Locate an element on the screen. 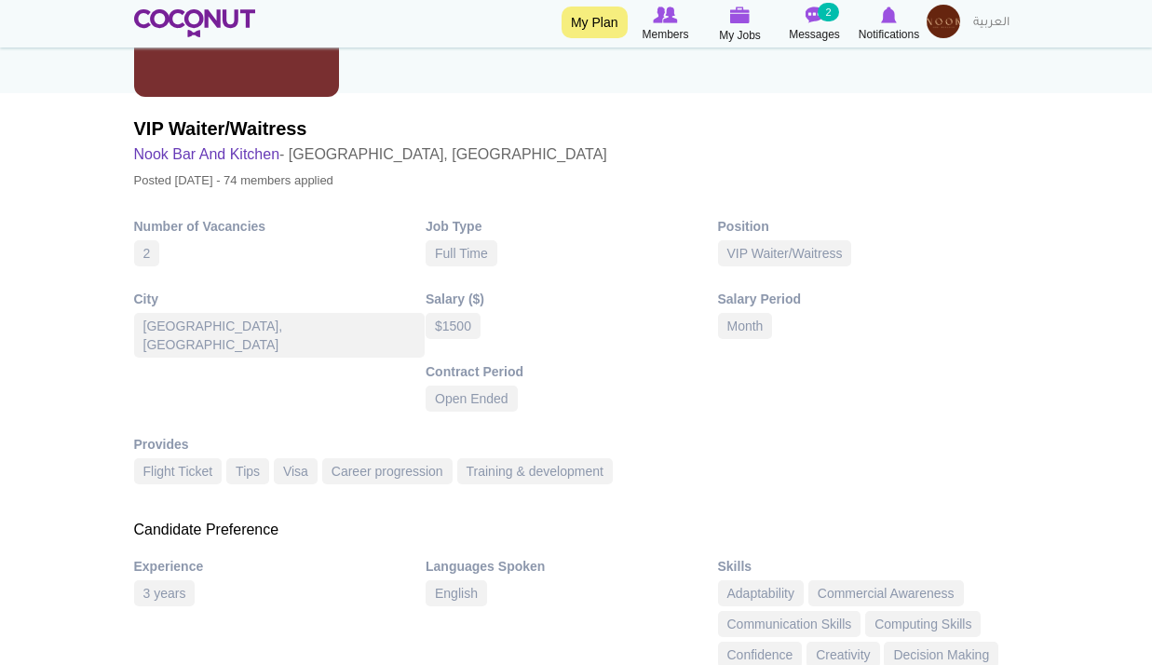  img: Messages is located at coordinates (815, 15).